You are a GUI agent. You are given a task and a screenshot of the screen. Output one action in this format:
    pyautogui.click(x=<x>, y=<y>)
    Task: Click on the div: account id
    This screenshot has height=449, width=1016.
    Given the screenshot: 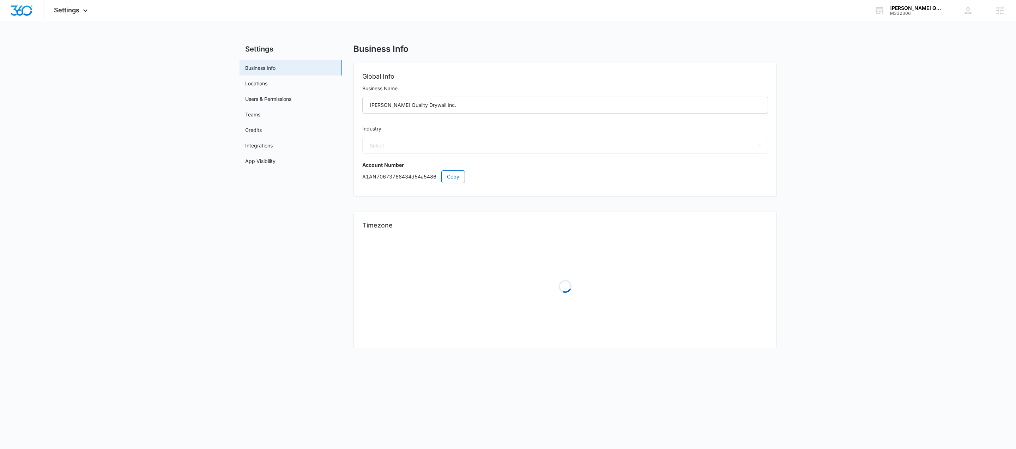 What is the action you would take?
    pyautogui.click(x=916, y=13)
    